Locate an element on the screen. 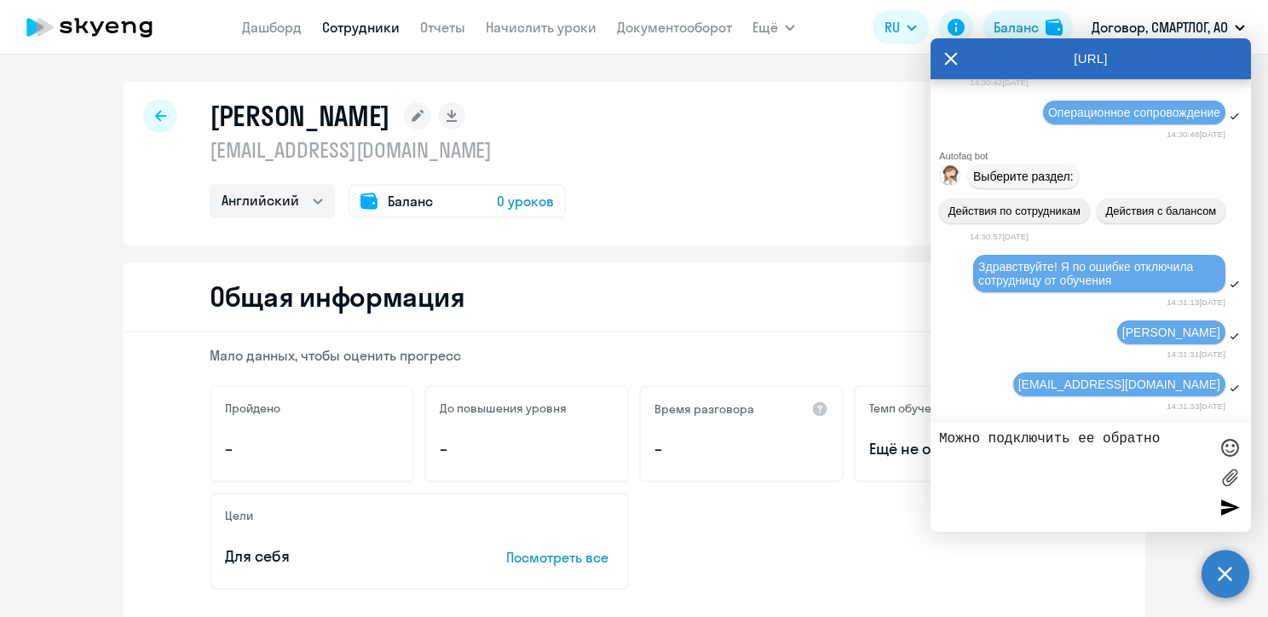 Image resolution: width=1268 pixels, height=617 pixels. div: Баланс is located at coordinates (1015, 27).